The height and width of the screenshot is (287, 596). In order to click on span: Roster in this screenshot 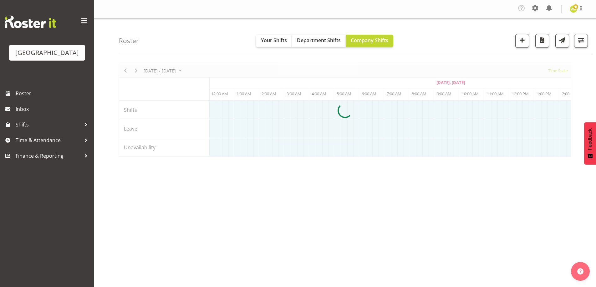, I will do `click(53, 94)`.